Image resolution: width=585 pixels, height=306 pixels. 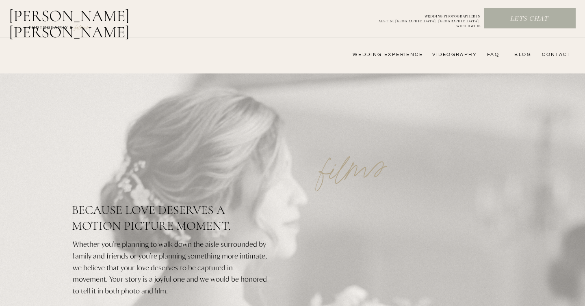 I want to click on nav: videography, so click(x=453, y=55).